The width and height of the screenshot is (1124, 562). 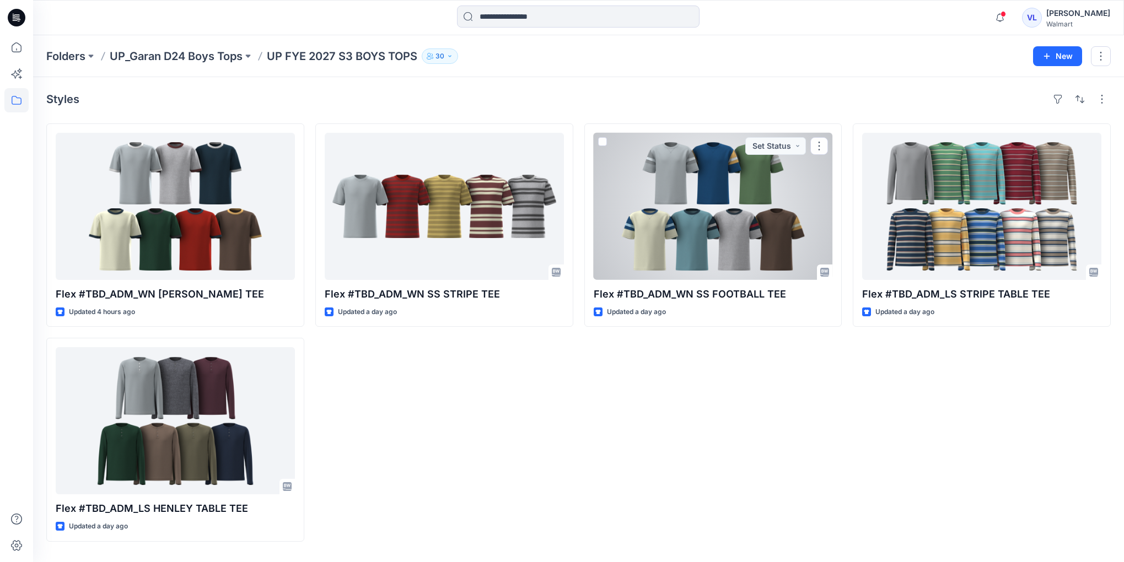 I want to click on p: Updated 4 hours ago, so click(x=102, y=312).